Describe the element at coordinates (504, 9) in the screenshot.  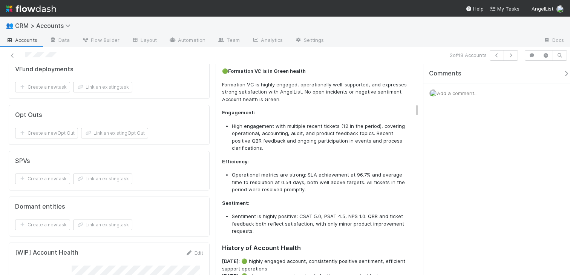
I see `span: My Tasks` at that location.